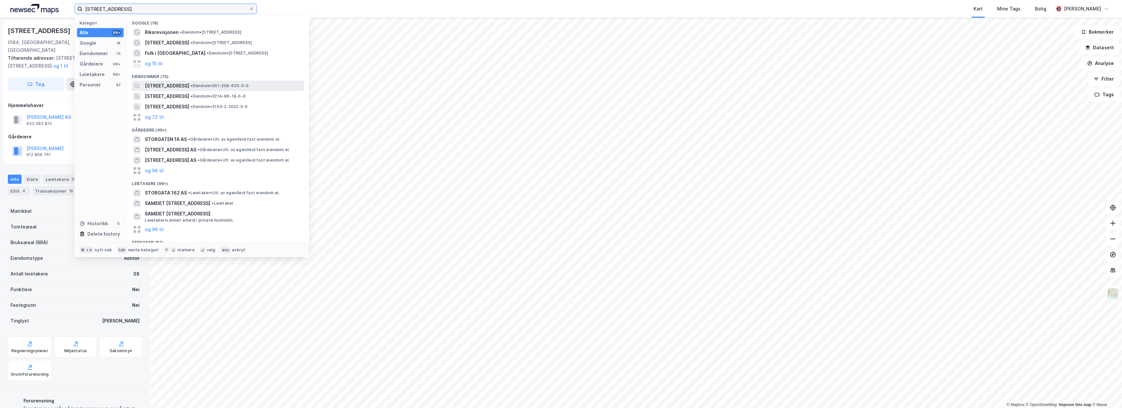 Image resolution: width=1122 pixels, height=408 pixels. What do you see at coordinates (154, 117) in the screenshot?
I see `button: og 72 til` at bounding box center [154, 117].